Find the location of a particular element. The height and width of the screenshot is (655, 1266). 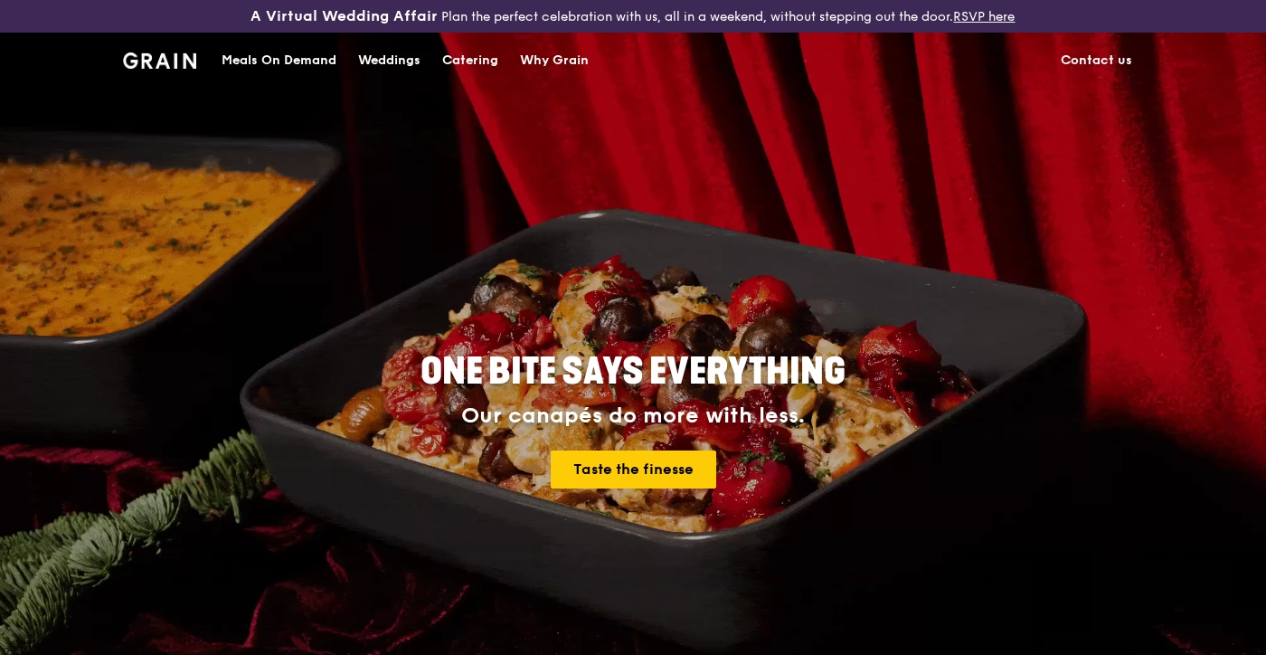

div: Our canapés do more with less. is located at coordinates (633, 416).